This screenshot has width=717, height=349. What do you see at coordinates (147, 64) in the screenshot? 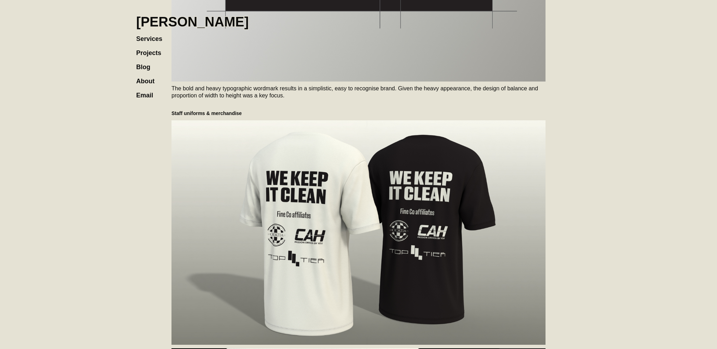
I see `a: Blog` at bounding box center [147, 64].